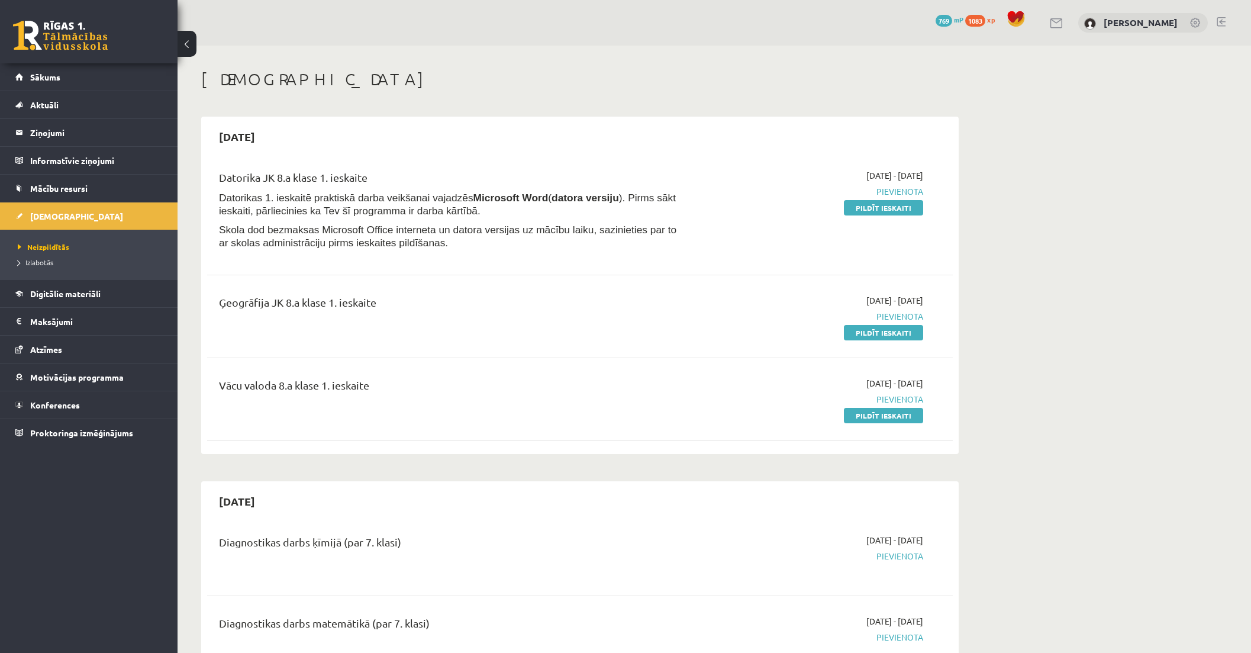  I want to click on span: 1083, so click(976, 21).